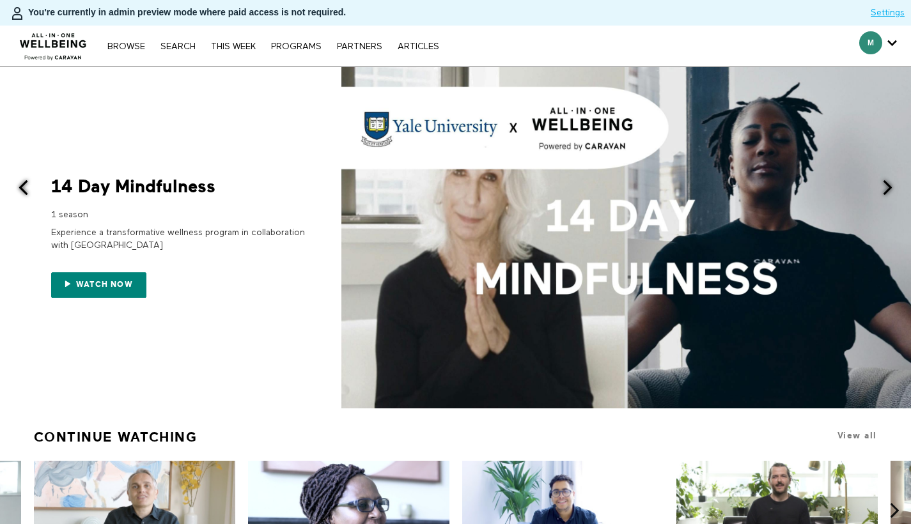 This screenshot has height=524, width=911. I want to click on a: THIS WEEK, so click(233, 47).